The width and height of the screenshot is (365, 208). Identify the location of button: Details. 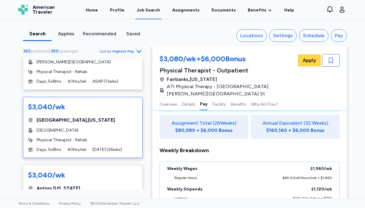
(189, 104).